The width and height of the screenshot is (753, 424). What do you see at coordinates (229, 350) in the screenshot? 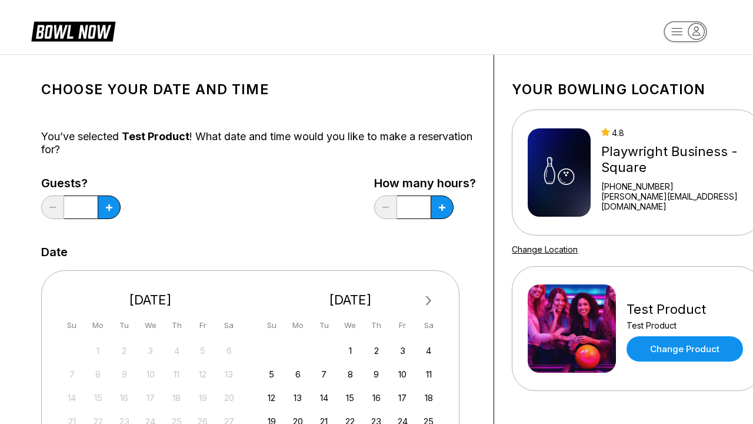
I see `div: Not available Saturday, September 6th, 2025` at bounding box center [229, 350].